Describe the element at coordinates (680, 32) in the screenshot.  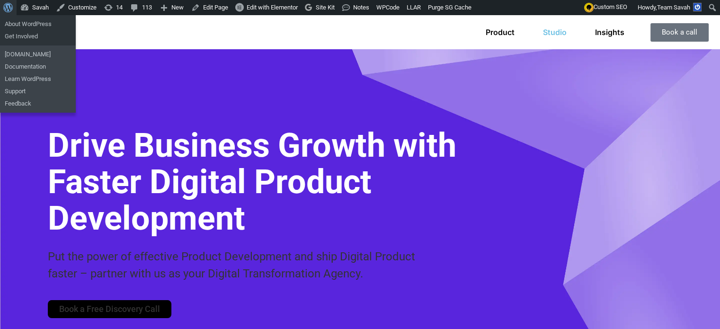
I see `a: Book a call` at that location.